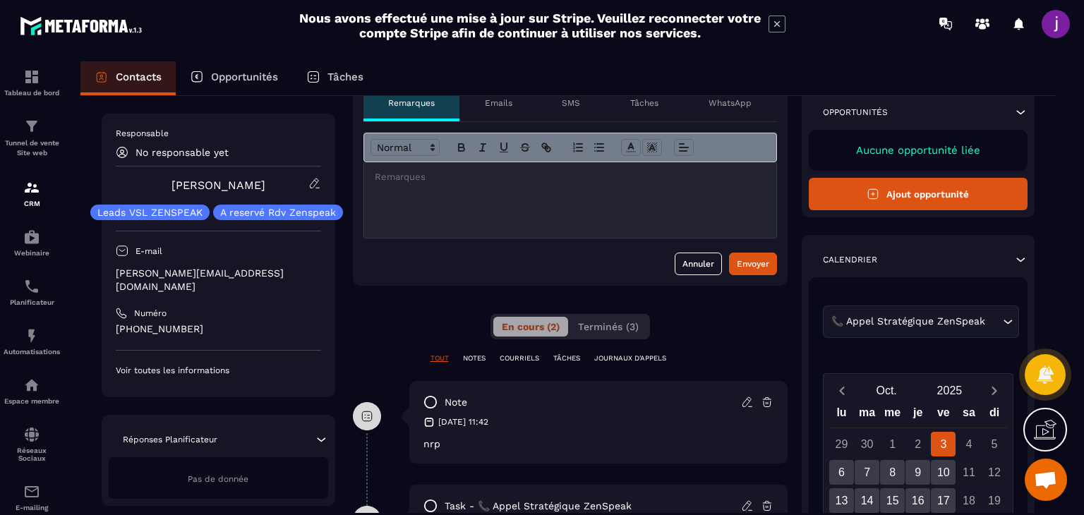  I want to click on img: email, so click(32, 492).